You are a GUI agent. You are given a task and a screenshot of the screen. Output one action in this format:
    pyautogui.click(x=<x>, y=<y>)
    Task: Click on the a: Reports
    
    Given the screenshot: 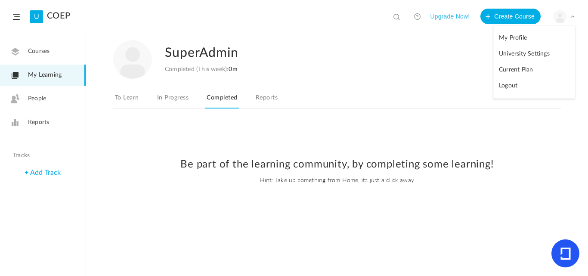 What is the action you would take?
    pyautogui.click(x=267, y=100)
    